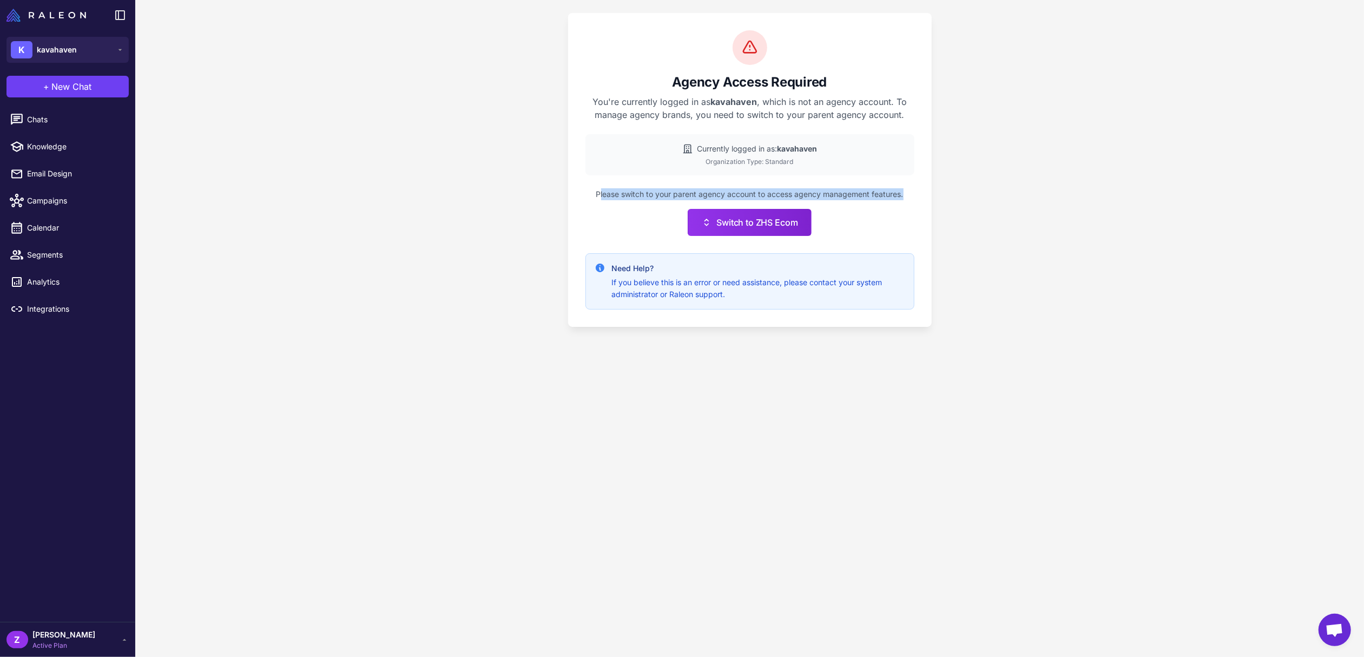  Describe the element at coordinates (750, 222) in the screenshot. I see `button: Switch to ZHS Ecom` at that location.